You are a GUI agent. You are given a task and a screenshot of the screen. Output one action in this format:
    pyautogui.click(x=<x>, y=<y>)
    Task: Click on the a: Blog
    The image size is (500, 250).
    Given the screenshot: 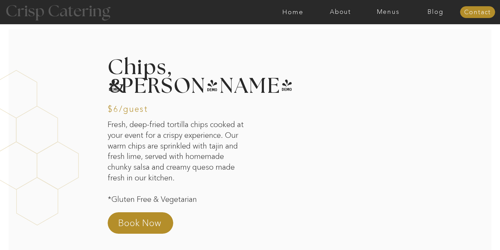 What is the action you would take?
    pyautogui.click(x=435, y=12)
    